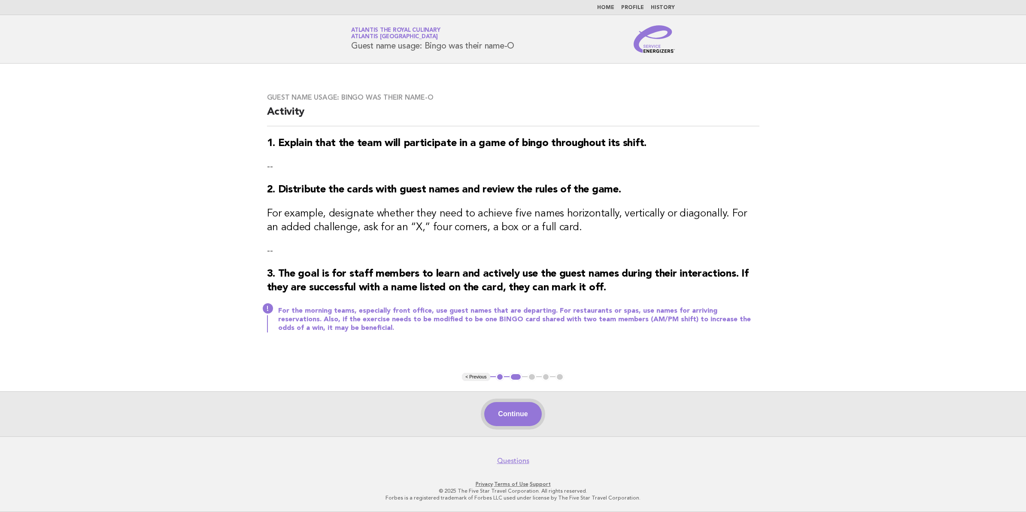 The width and height of the screenshot is (1026, 512). I want to click on a: Terms of Use, so click(511, 484).